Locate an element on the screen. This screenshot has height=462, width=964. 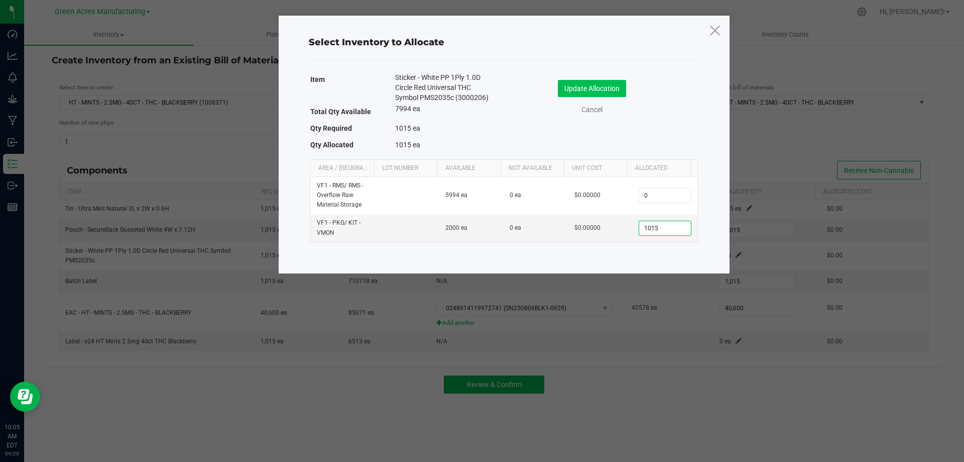
span: 7994 ea is located at coordinates (408, 108).